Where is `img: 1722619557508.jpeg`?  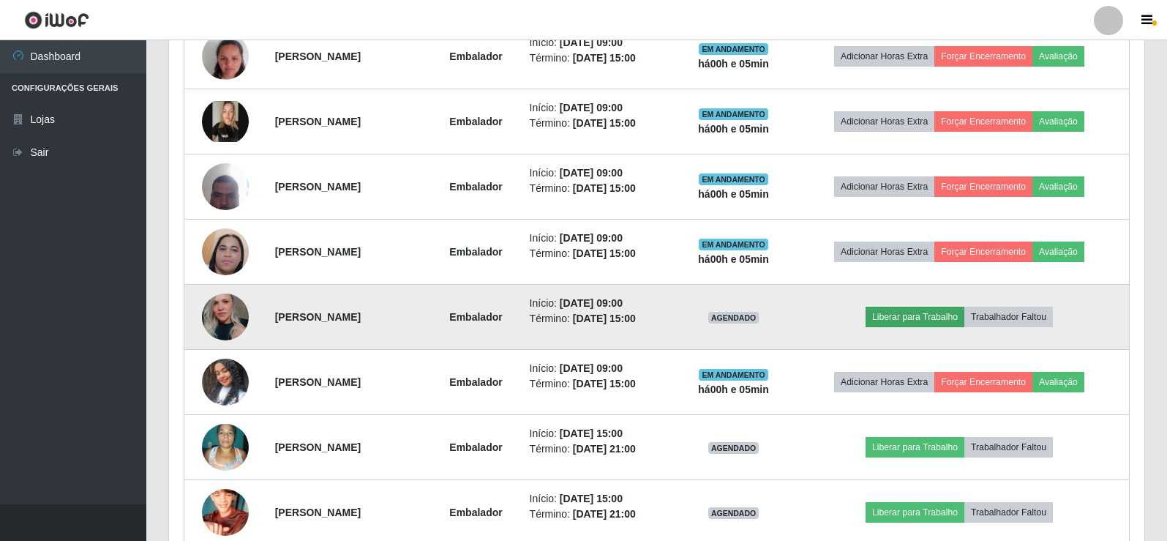 img: 1722619557508.jpeg is located at coordinates (225, 186).